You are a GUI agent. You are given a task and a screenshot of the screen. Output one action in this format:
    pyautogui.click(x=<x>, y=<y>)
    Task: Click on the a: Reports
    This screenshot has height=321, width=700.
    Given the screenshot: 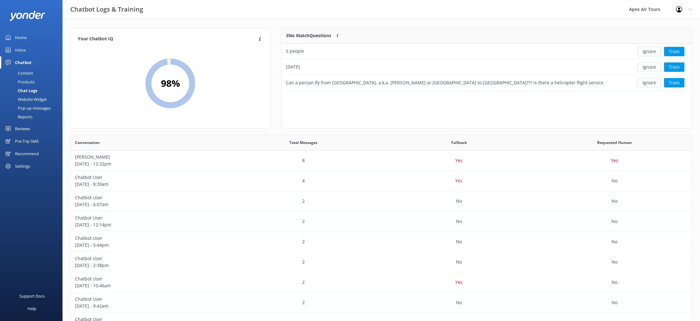 What is the action you would take?
    pyautogui.click(x=33, y=117)
    